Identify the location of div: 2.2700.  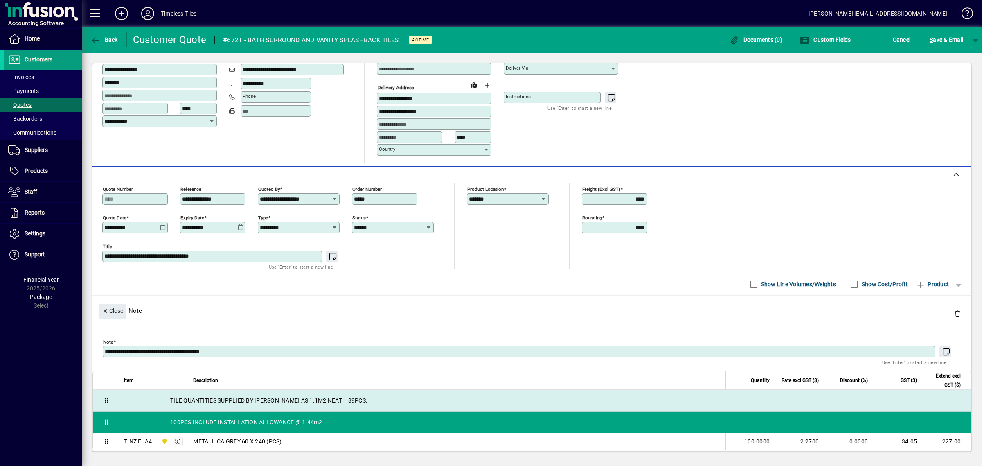
(799, 441).